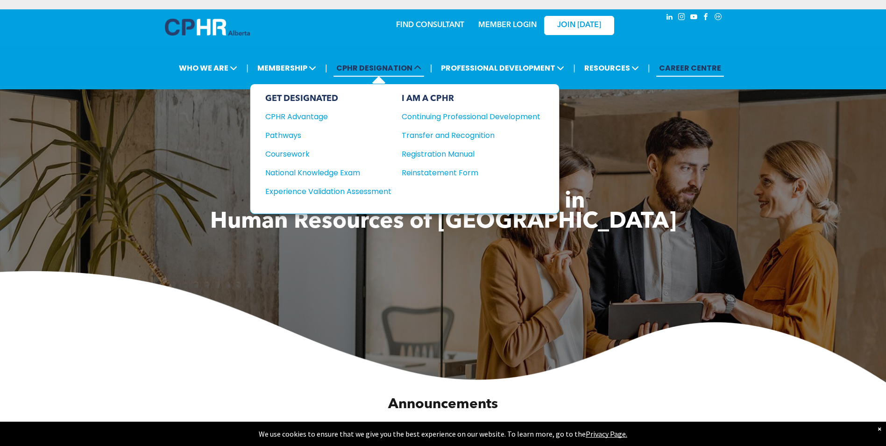  Describe the element at coordinates (207, 27) in the screenshot. I see `img: A blue and white logo for cp alberta` at that location.